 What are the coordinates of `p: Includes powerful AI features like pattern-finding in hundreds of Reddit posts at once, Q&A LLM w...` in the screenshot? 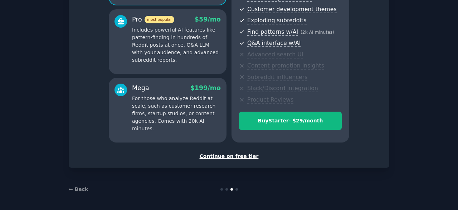 It's located at (177, 45).